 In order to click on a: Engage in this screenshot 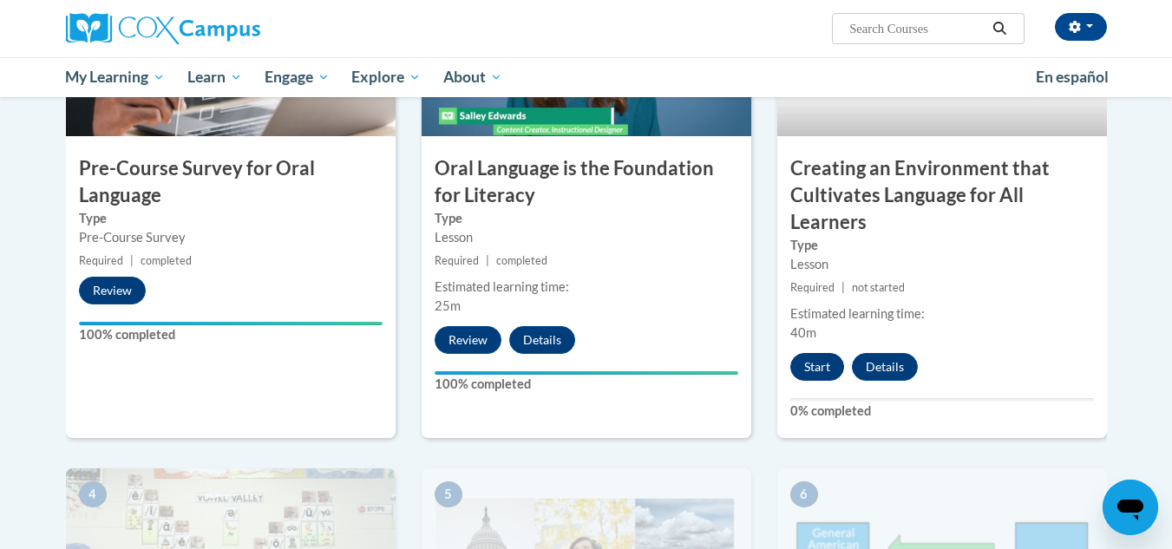, I will do `click(297, 77)`.